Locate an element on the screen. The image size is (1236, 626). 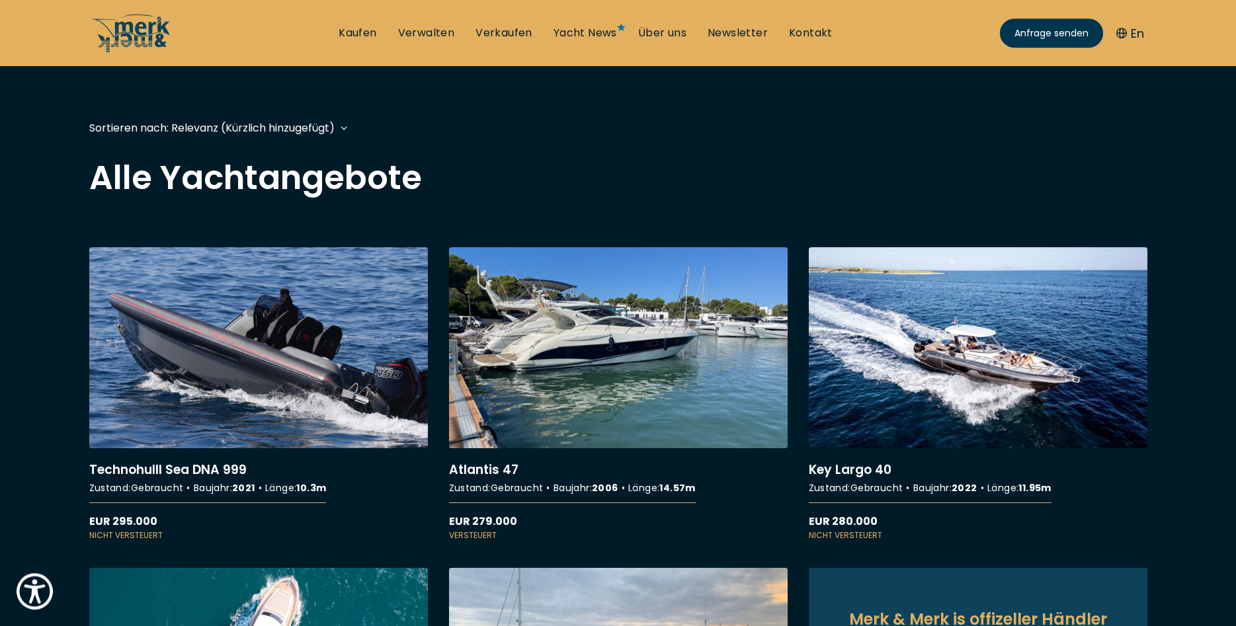
div: Sortieren nach: Relevanz (Kürzlich hinzugefügt) is located at coordinates (212, 128).